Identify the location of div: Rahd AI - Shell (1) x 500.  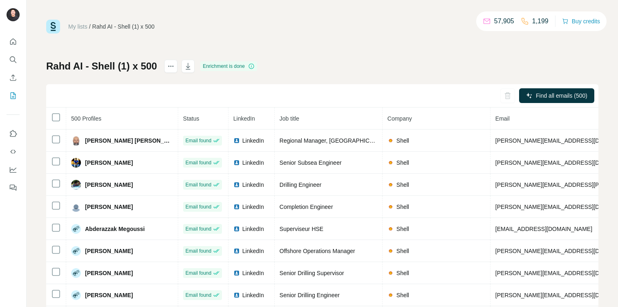
(123, 27).